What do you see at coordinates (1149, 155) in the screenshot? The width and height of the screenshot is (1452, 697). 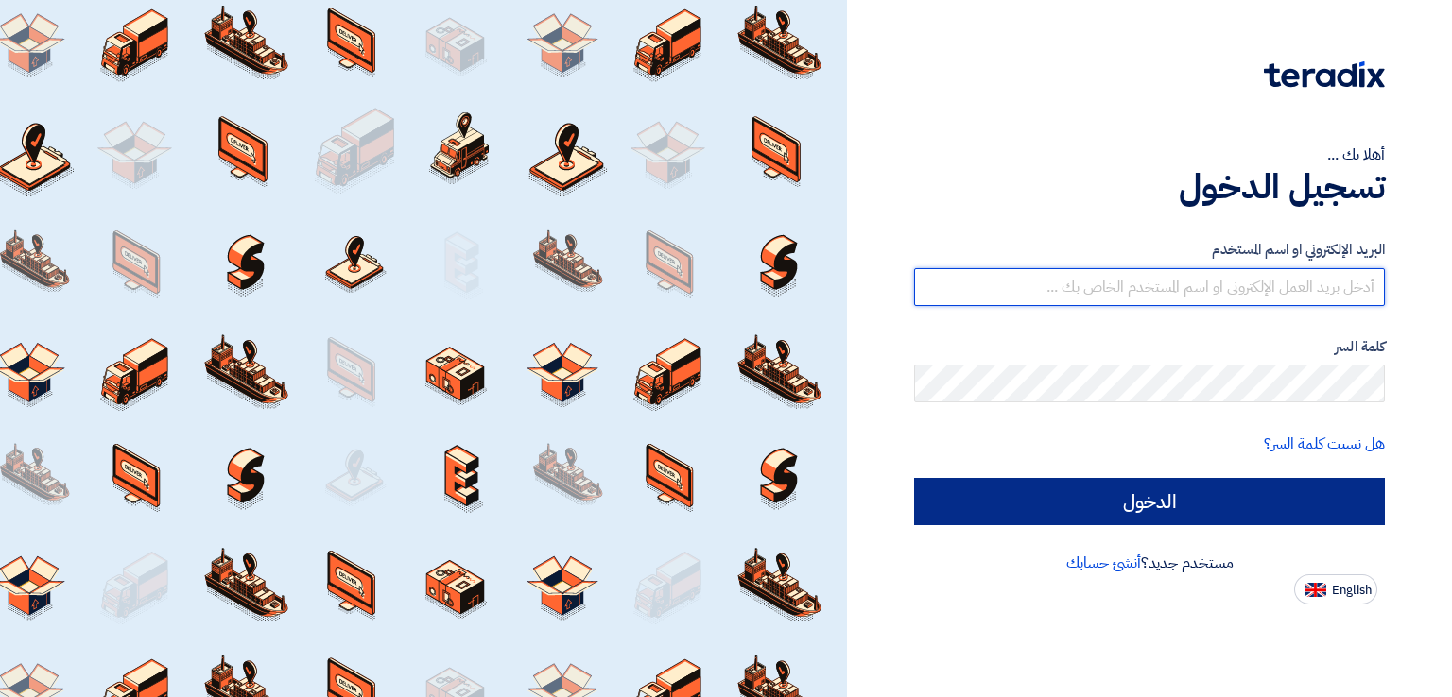 I see `div: أهلا بك ...` at bounding box center [1149, 155].